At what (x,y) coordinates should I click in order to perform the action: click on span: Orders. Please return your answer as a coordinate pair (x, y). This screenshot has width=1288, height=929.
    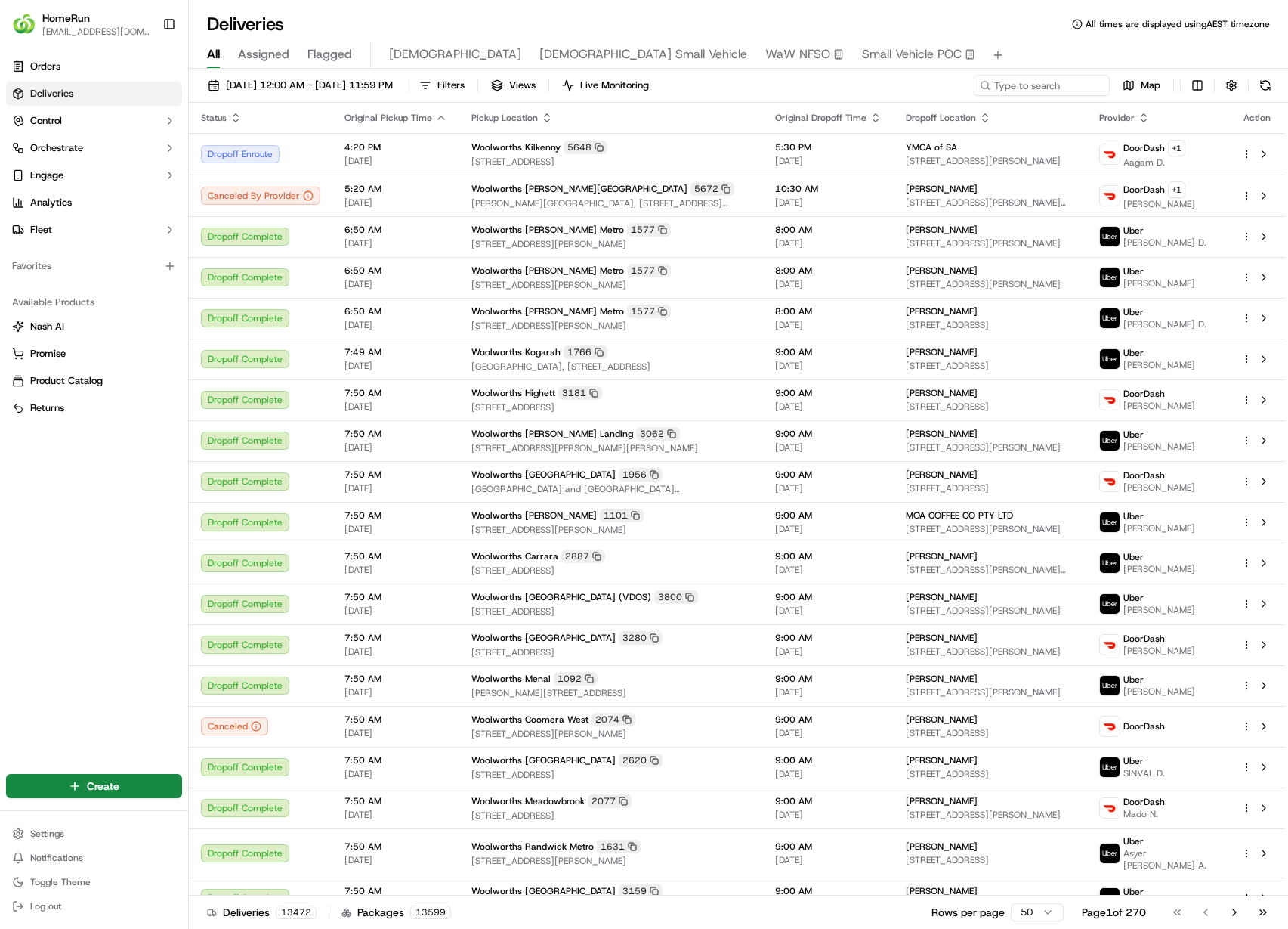
    Looking at the image, I should click on (45, 66).